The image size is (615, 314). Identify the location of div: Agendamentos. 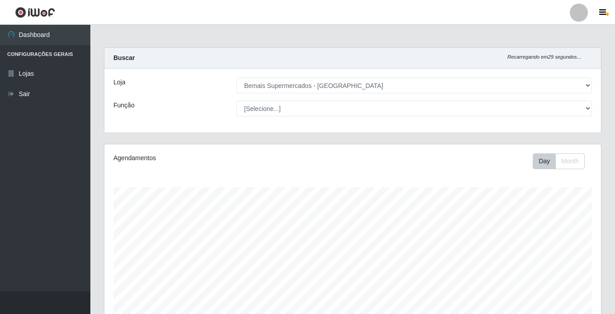
(209, 158).